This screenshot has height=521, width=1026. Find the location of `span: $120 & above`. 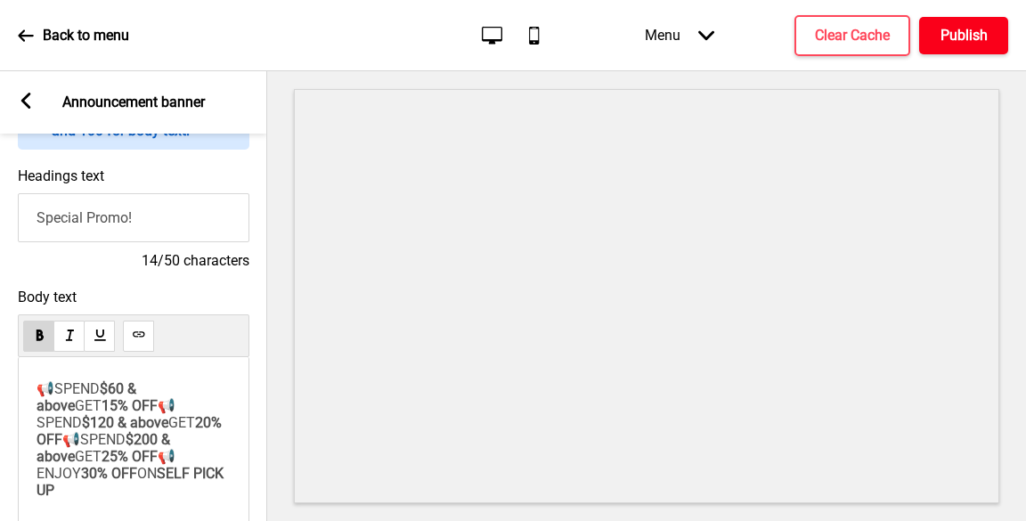

span: $120 & above is located at coordinates (125, 422).